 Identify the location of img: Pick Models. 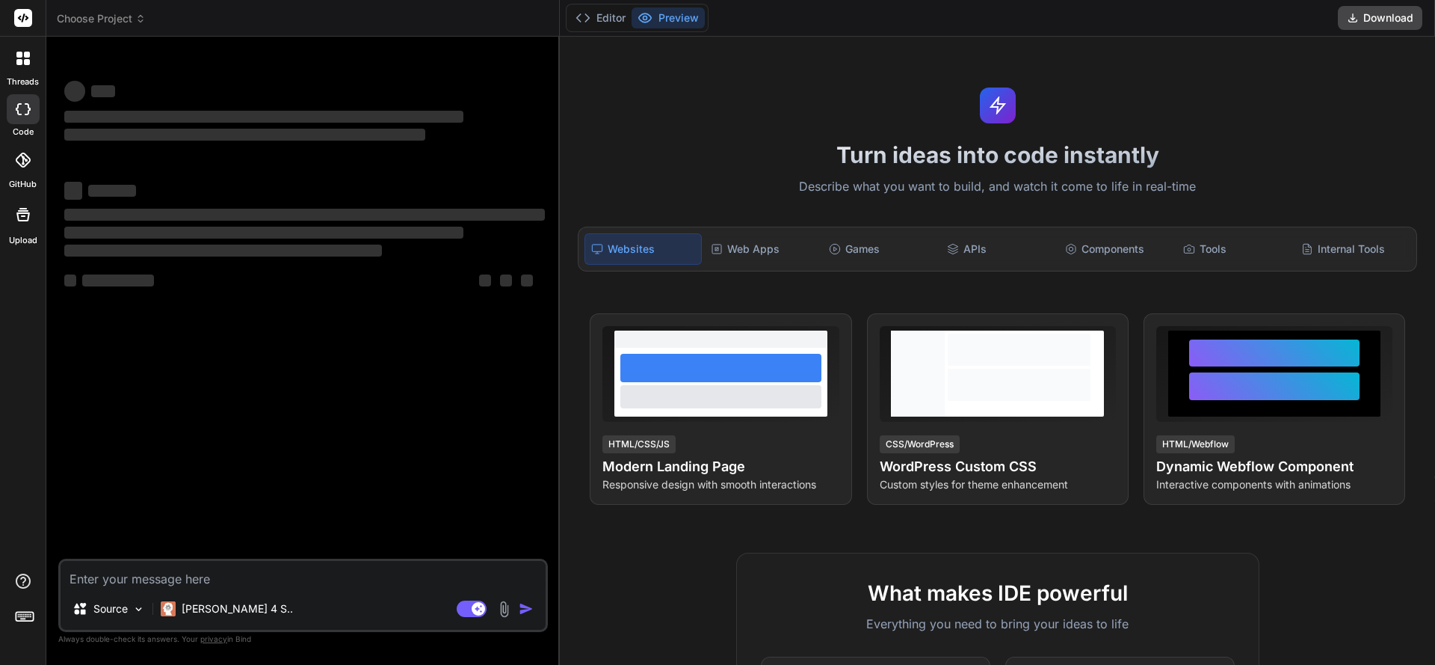
(138, 608).